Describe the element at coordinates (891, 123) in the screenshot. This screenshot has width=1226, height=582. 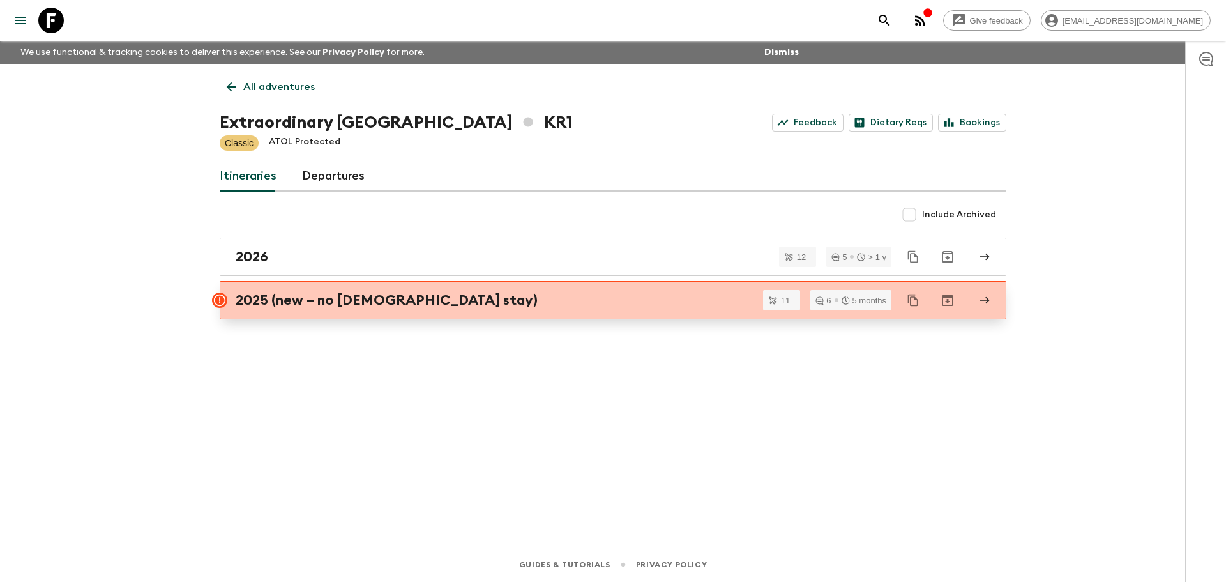
I see `a: Dietary Reqs` at that location.